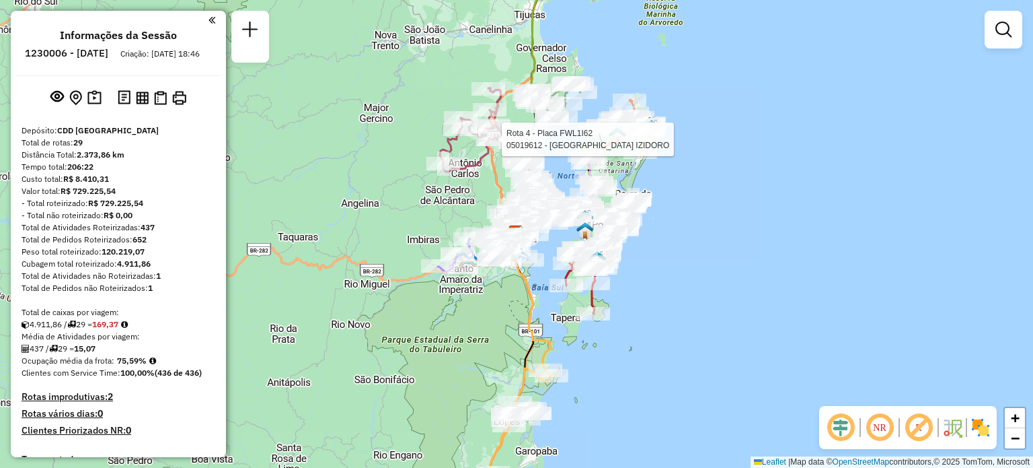 Image resolution: width=1033 pixels, height=468 pixels. What do you see at coordinates (132, 360) in the screenshot?
I see `strong: 75,59%` at bounding box center [132, 360].